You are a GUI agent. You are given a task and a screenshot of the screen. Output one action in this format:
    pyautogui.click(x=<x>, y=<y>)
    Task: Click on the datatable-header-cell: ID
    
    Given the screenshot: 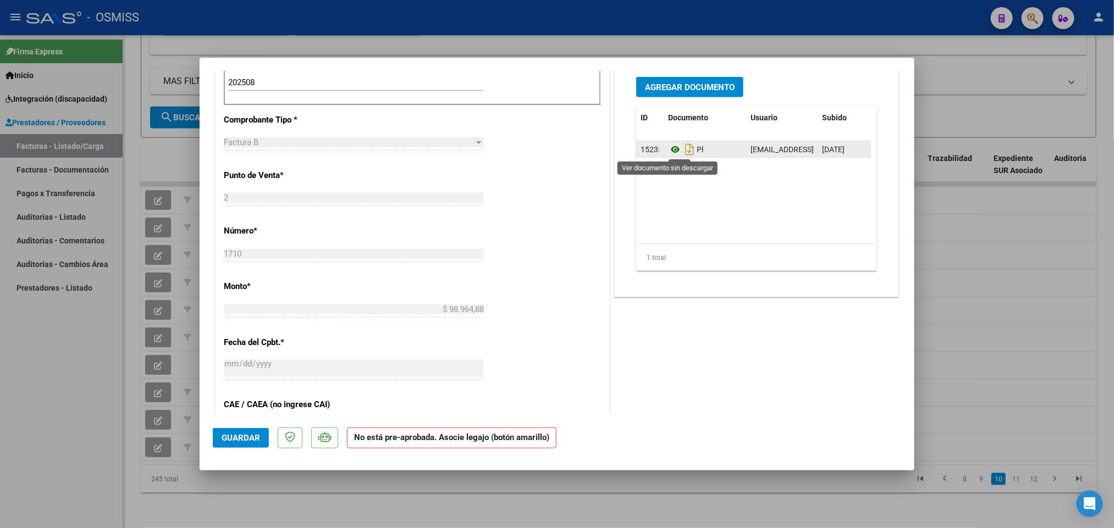 What is the action you would take?
    pyautogui.click(x=650, y=118)
    